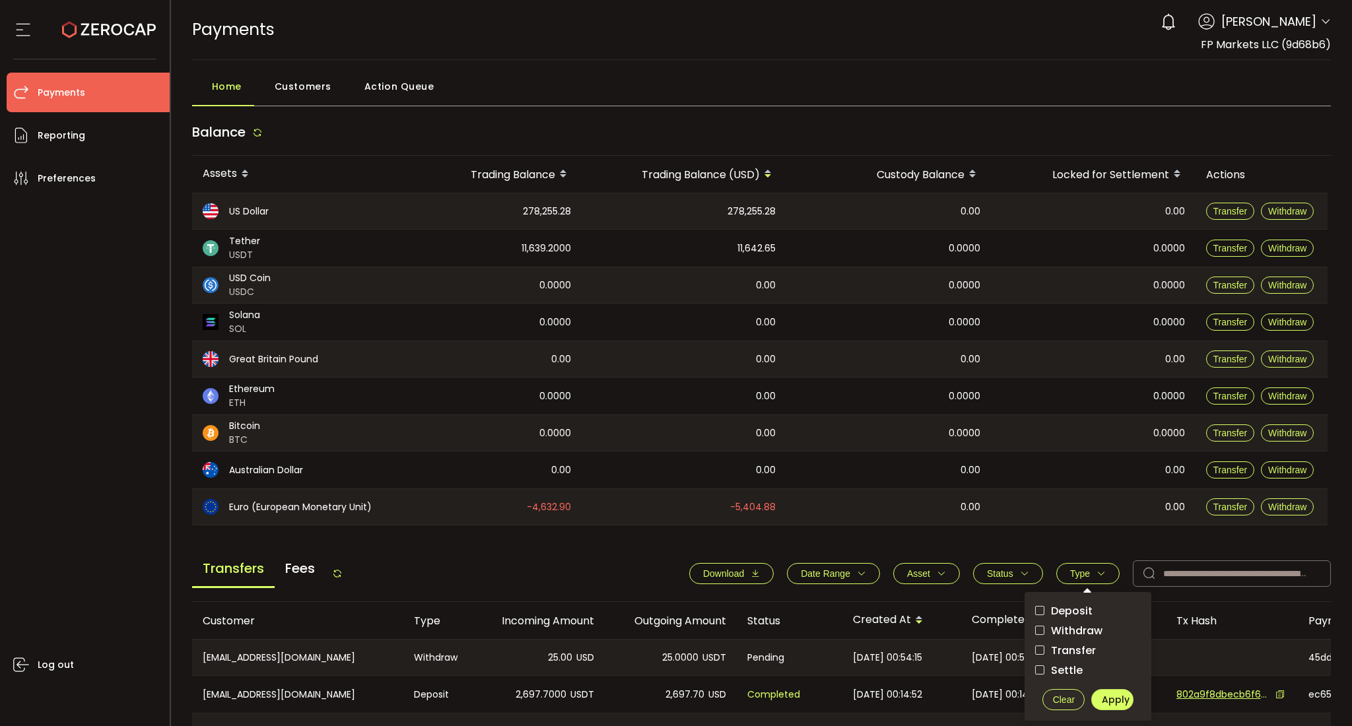  Describe the element at coordinates (249, 278) in the screenshot. I see `span: USD Coin` at that location.